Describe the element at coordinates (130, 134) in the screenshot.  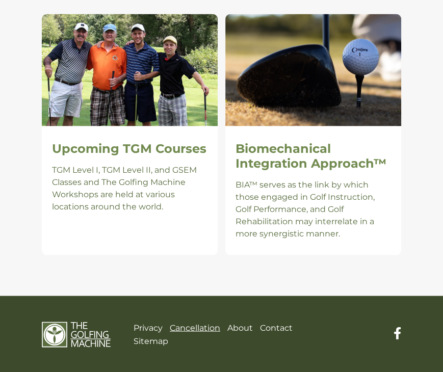
I see `a: Upcoming TGM Courses TGM Level I, TGM Level II, and GSEM Classes and The Golfing Machine Workshop...` at that location.